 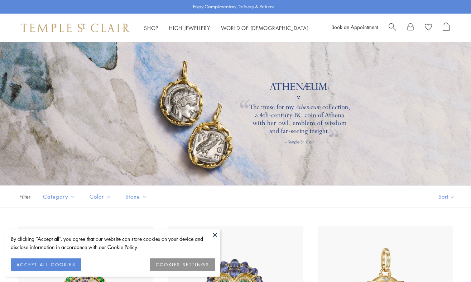 What do you see at coordinates (113, 243) in the screenshot?
I see `div: By clicking “Accept all”, you agree that our website can store cookies on your device and disclos...` at bounding box center [113, 243].